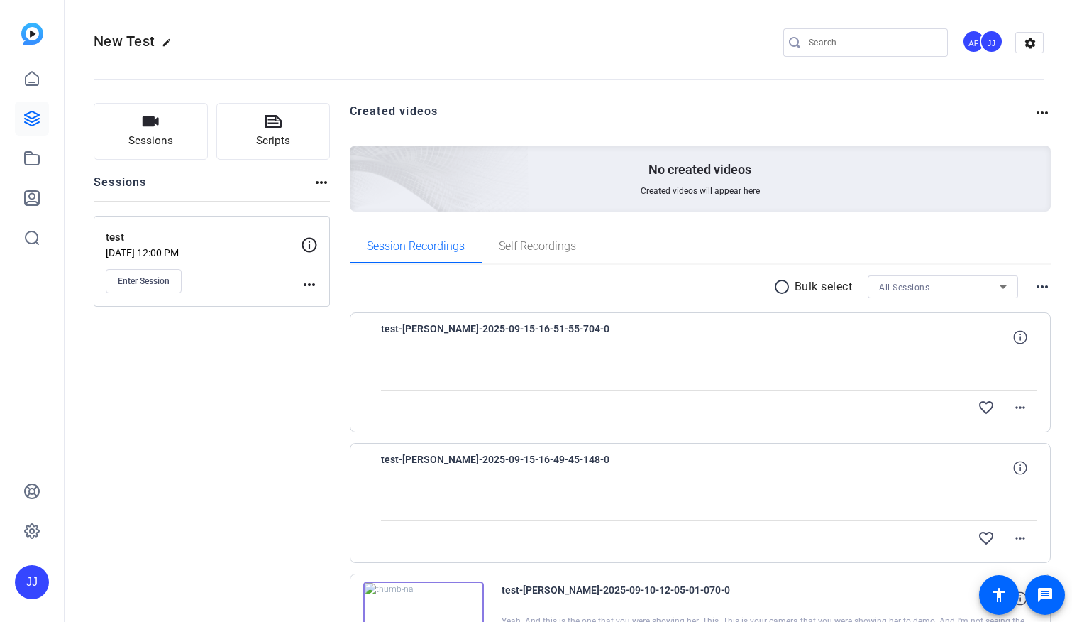 The height and width of the screenshot is (622, 1072). What do you see at coordinates (999, 595) in the screenshot?
I see `mat-icon: accessibility` at bounding box center [999, 595].